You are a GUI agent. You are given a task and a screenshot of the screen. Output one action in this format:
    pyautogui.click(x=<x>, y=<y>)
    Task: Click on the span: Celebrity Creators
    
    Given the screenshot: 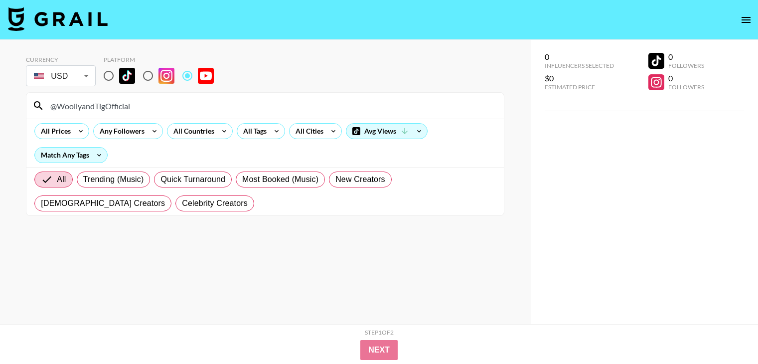 What is the action you would take?
    pyautogui.click(x=215, y=203)
    